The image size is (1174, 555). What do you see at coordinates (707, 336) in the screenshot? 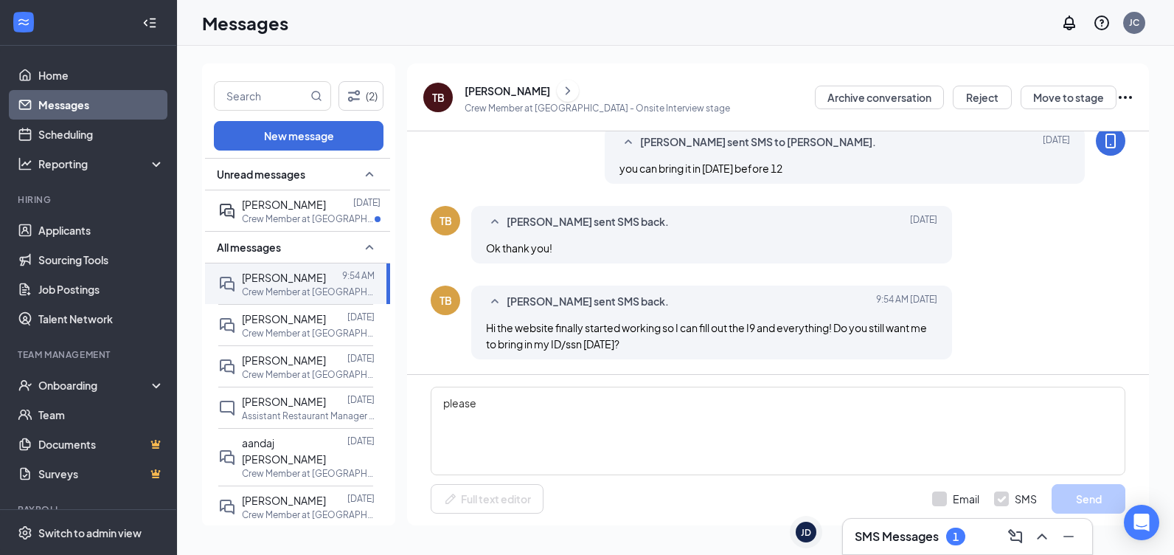
I see `span: Hi the website finally started working so I can fill out the I9 and everything! Do you still want...` at bounding box center [707, 336].